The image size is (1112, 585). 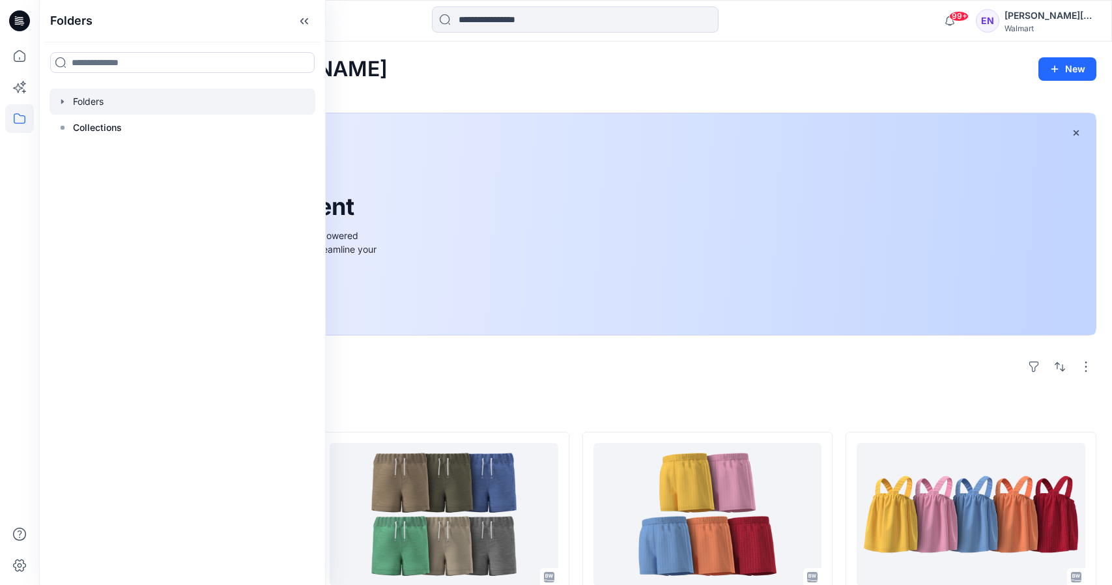 What do you see at coordinates (97, 128) in the screenshot?
I see `p: Collections` at bounding box center [97, 128].